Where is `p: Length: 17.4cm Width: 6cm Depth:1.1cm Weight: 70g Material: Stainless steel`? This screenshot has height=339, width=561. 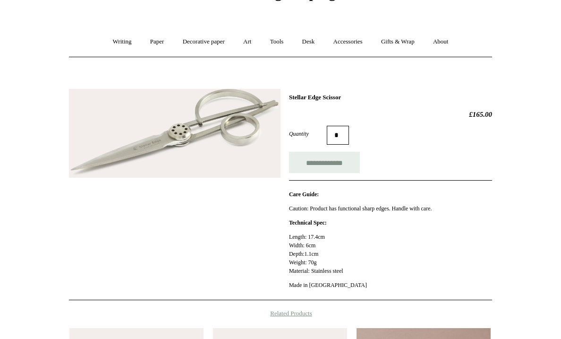
p: Length: 17.4cm Width: 6cm Depth:1.1cm Weight: 70g Material: Stainless steel is located at coordinates (391, 254).